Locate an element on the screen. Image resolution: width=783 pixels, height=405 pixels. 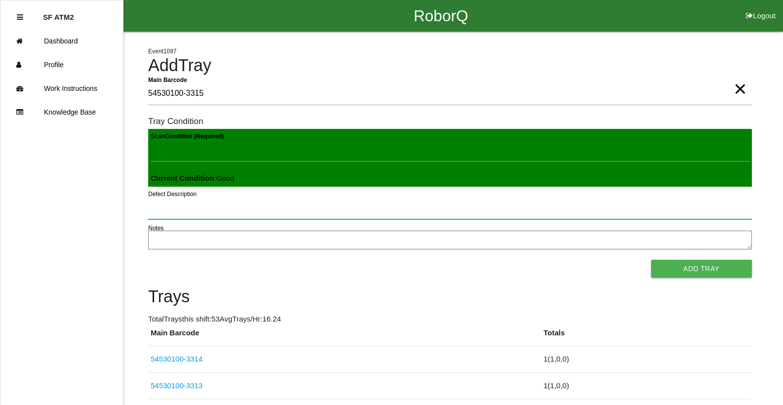
label: Notes is located at coordinates (156, 228).